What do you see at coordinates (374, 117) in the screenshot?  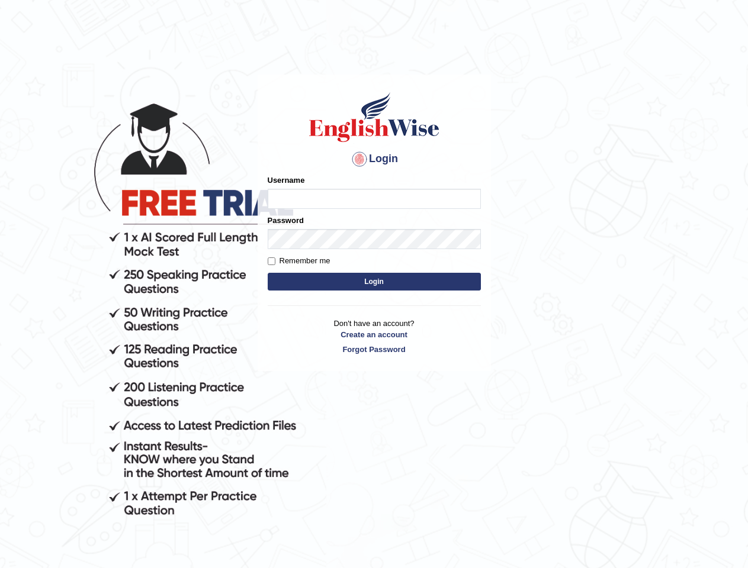 I see `img: Logo of English Wise sign in for intelligent practice with AI` at bounding box center [374, 117].